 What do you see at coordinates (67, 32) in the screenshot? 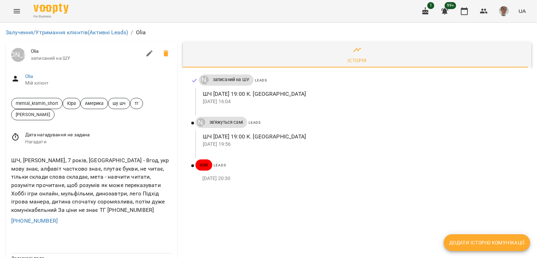
I see `a: Залучення/Утримання клієнтів(Активні Leads)` at bounding box center [67, 32].